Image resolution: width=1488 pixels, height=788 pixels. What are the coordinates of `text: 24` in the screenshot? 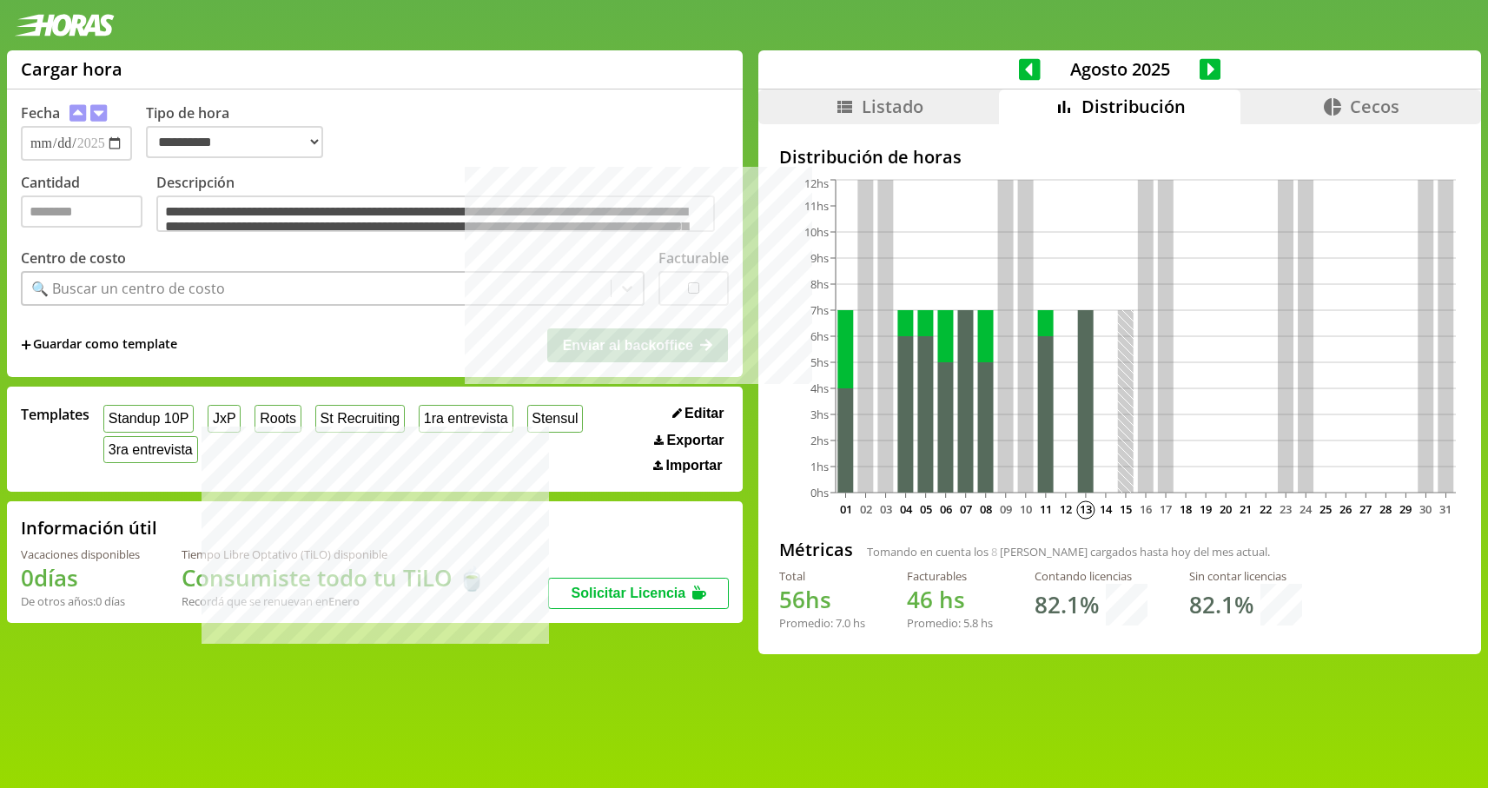 It's located at (1305, 509).